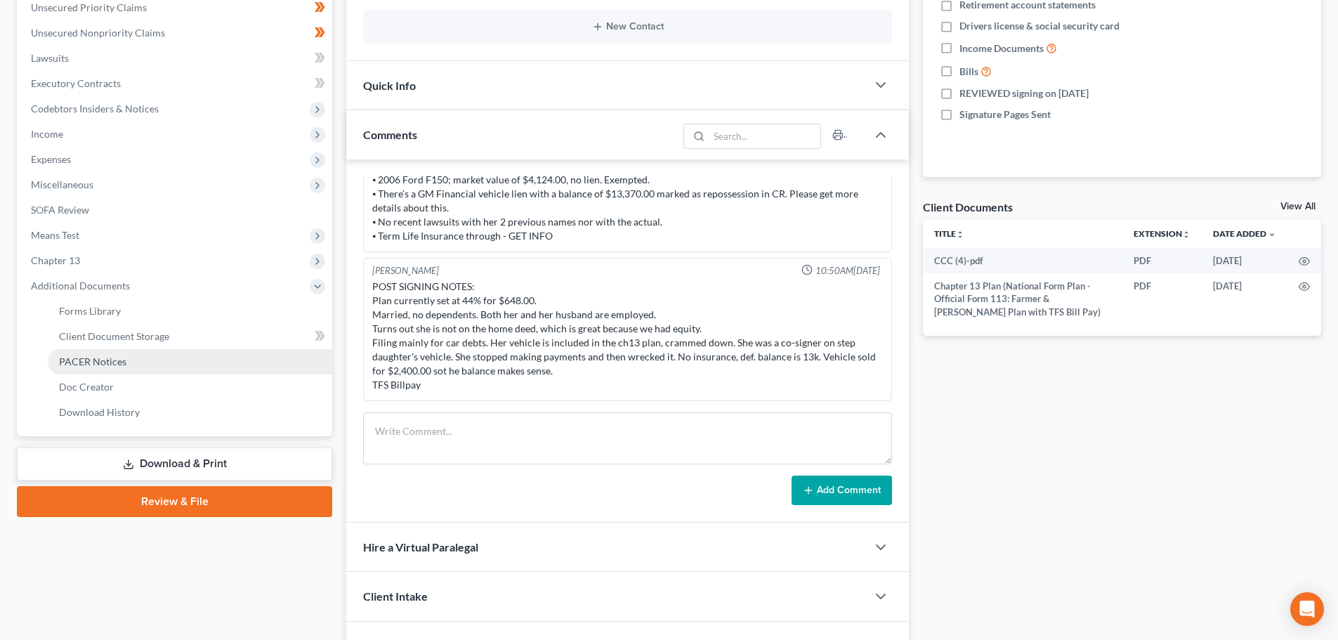  What do you see at coordinates (86, 386) in the screenshot?
I see `span: Doc Creator` at bounding box center [86, 386].